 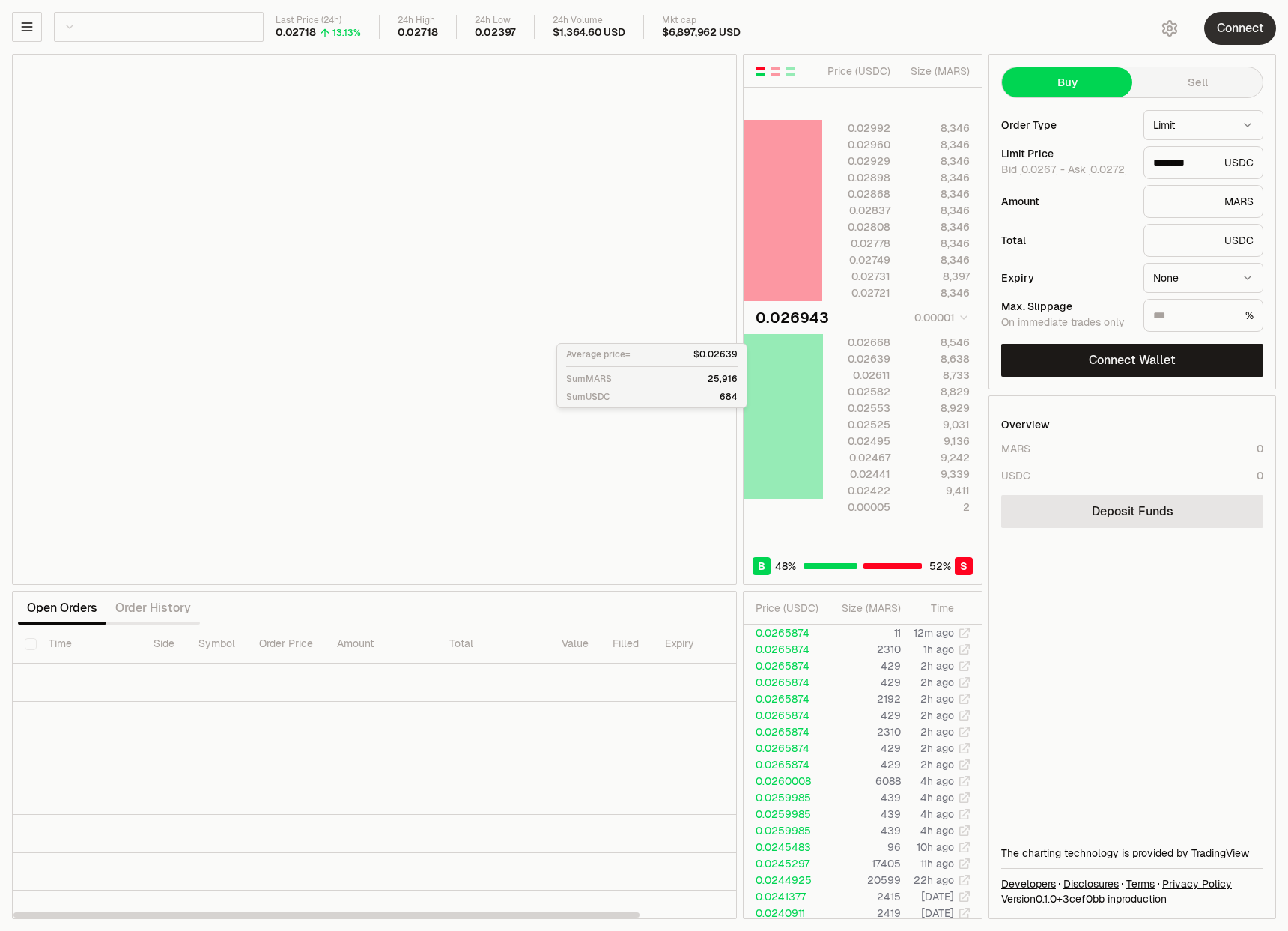 I want to click on a: Developers, so click(x=1029, y=885).